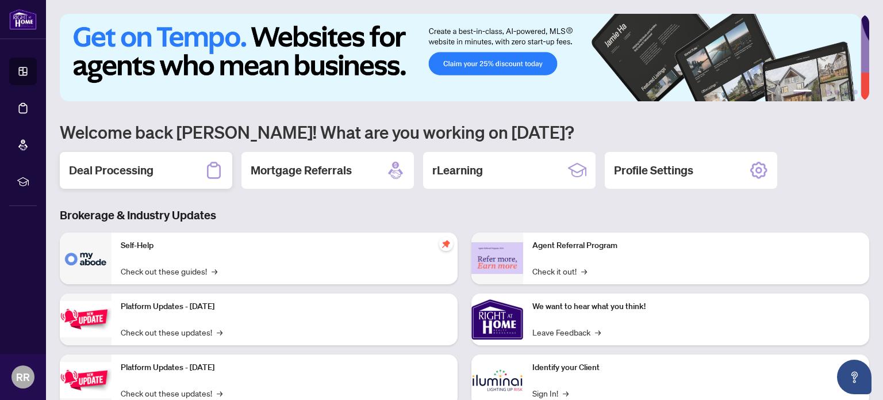 The image size is (883, 400). What do you see at coordinates (301, 170) in the screenshot?
I see `h2: Mortgage Referrals` at bounding box center [301, 170].